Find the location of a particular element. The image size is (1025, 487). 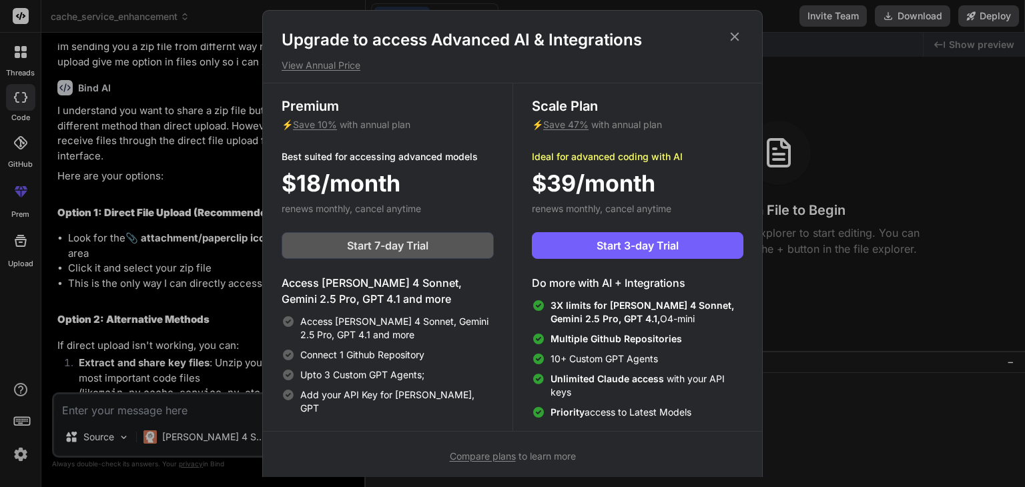

span: Save 10% is located at coordinates (315, 124).